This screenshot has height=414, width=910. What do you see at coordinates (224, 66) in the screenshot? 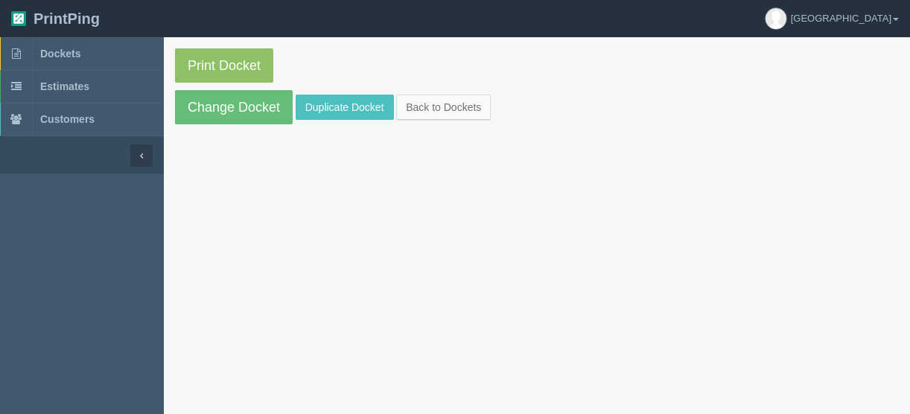
I see `a: Print Docket` at bounding box center [224, 66].